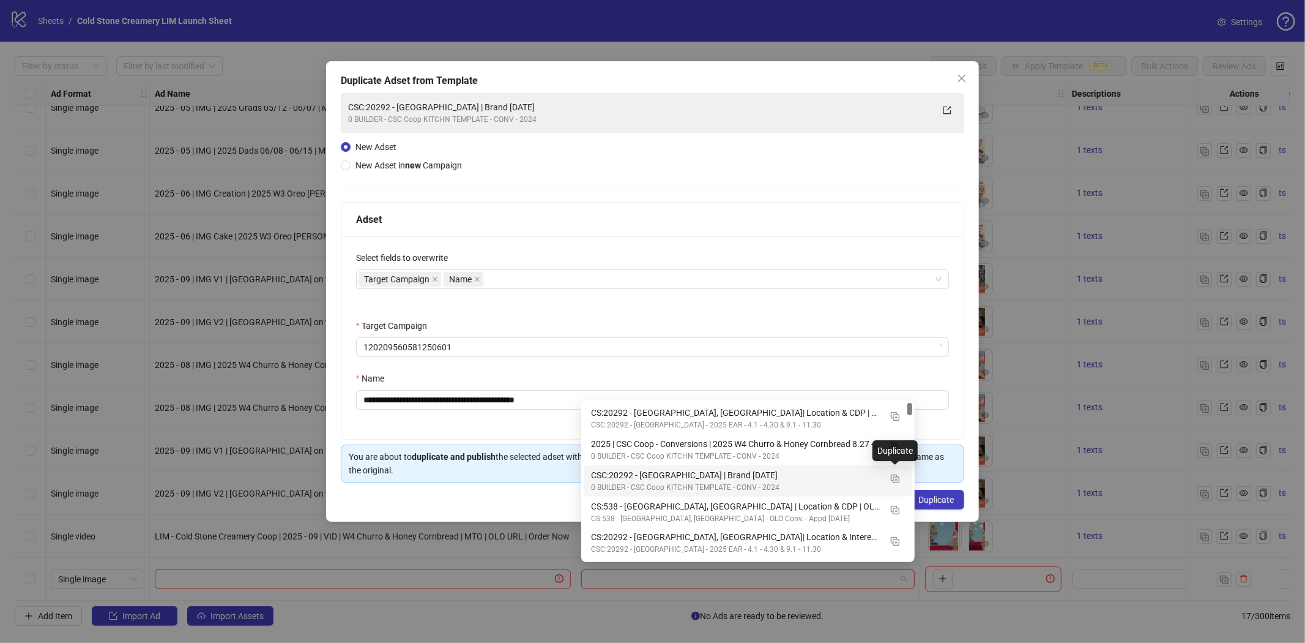 The width and height of the screenshot is (1305, 643). What do you see at coordinates (947, 110) in the screenshot?
I see `span: export` at bounding box center [947, 110].